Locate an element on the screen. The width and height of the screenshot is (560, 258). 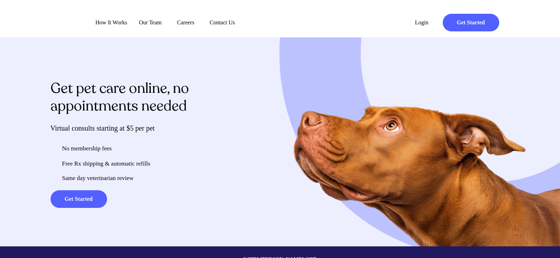
a: Careers is located at coordinates (186, 23).